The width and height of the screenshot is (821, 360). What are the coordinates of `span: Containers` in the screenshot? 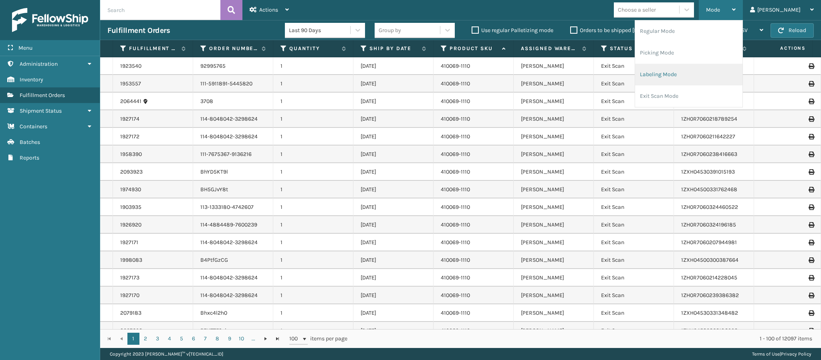 It's located at (33, 126).